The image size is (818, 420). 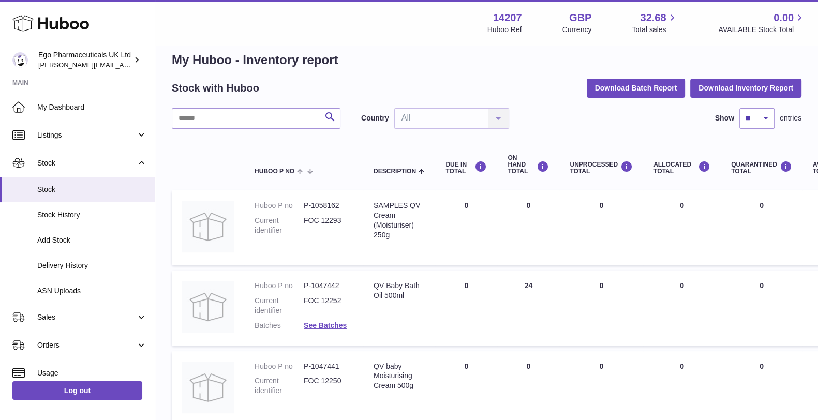 What do you see at coordinates (682, 168) in the screenshot?
I see `div: ALLOCATED Total` at bounding box center [682, 168].